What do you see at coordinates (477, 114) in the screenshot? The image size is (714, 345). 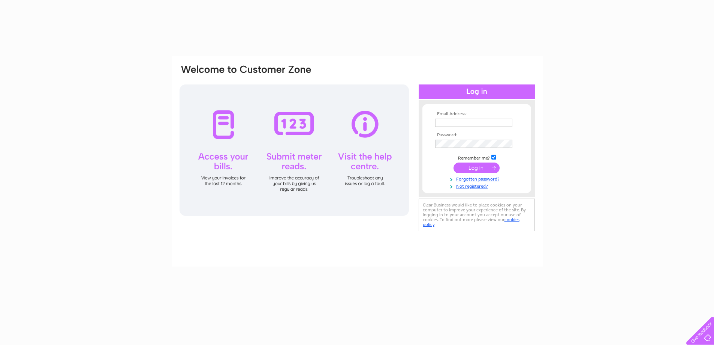 I see `th: Email Address:` at bounding box center [477, 114].